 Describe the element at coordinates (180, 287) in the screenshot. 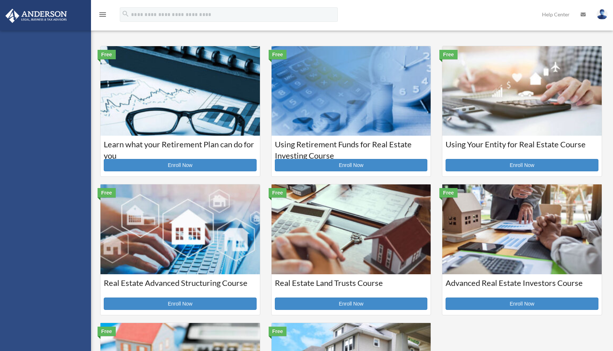

I see `h3: Real Estate Advanced Structuring Course` at that location.